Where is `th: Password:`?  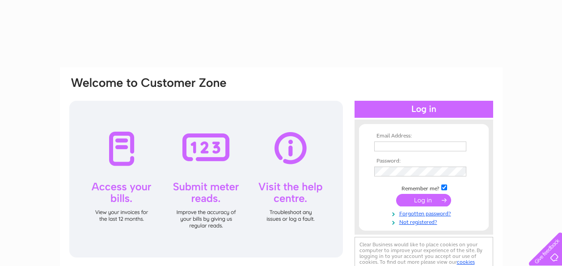 th: Password: is located at coordinates (424, 161).